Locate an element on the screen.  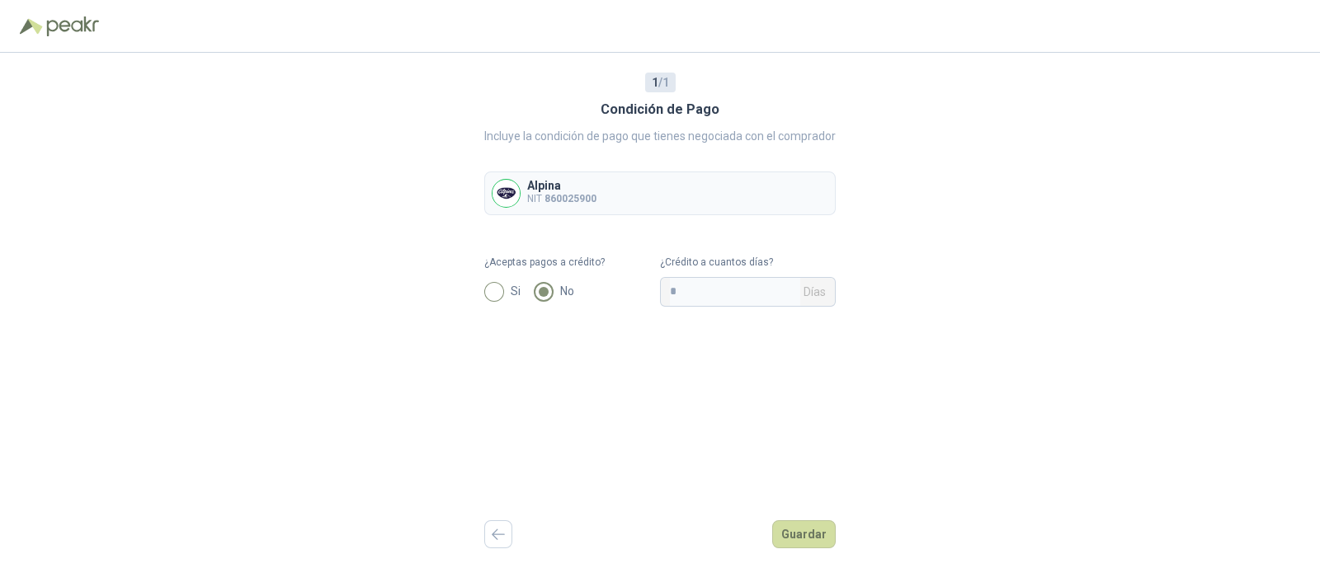
label: ¿Aceptas pagos a crédito? is located at coordinates (572, 262).